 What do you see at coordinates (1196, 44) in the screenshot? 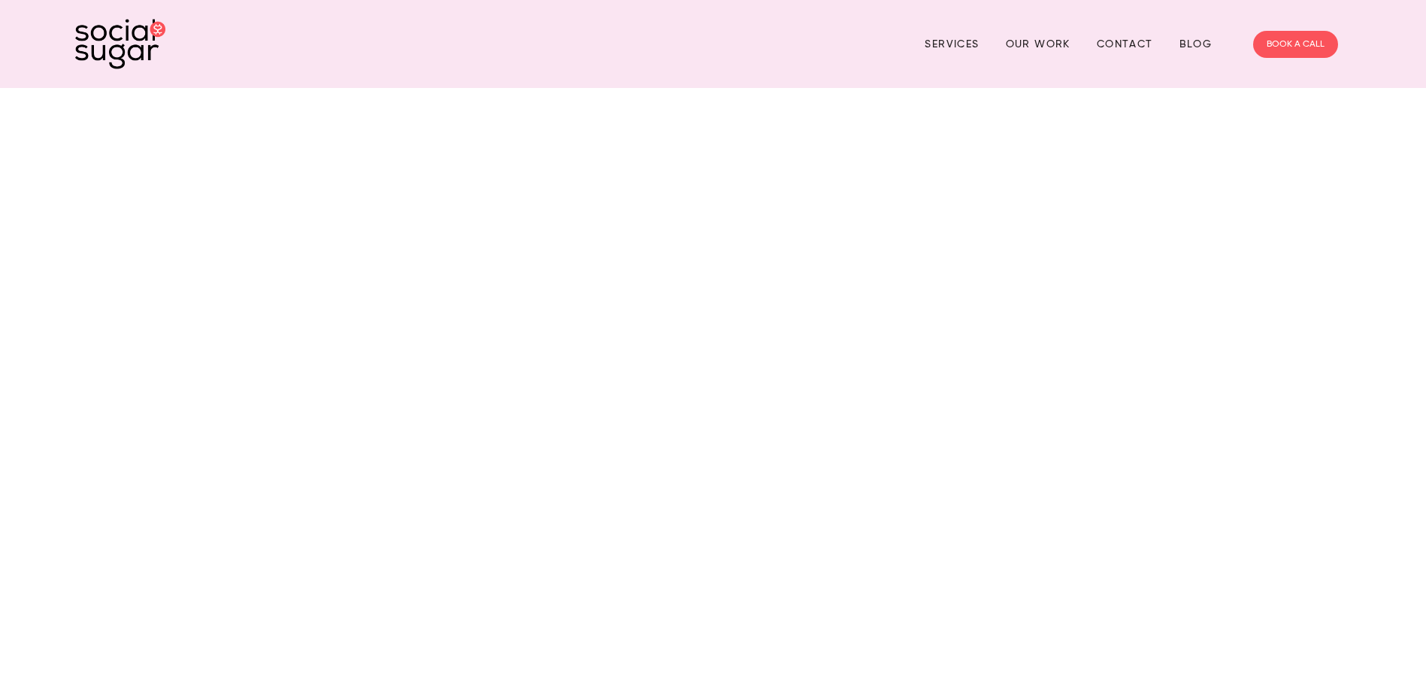
I see `a: Blog` at bounding box center [1196, 44].